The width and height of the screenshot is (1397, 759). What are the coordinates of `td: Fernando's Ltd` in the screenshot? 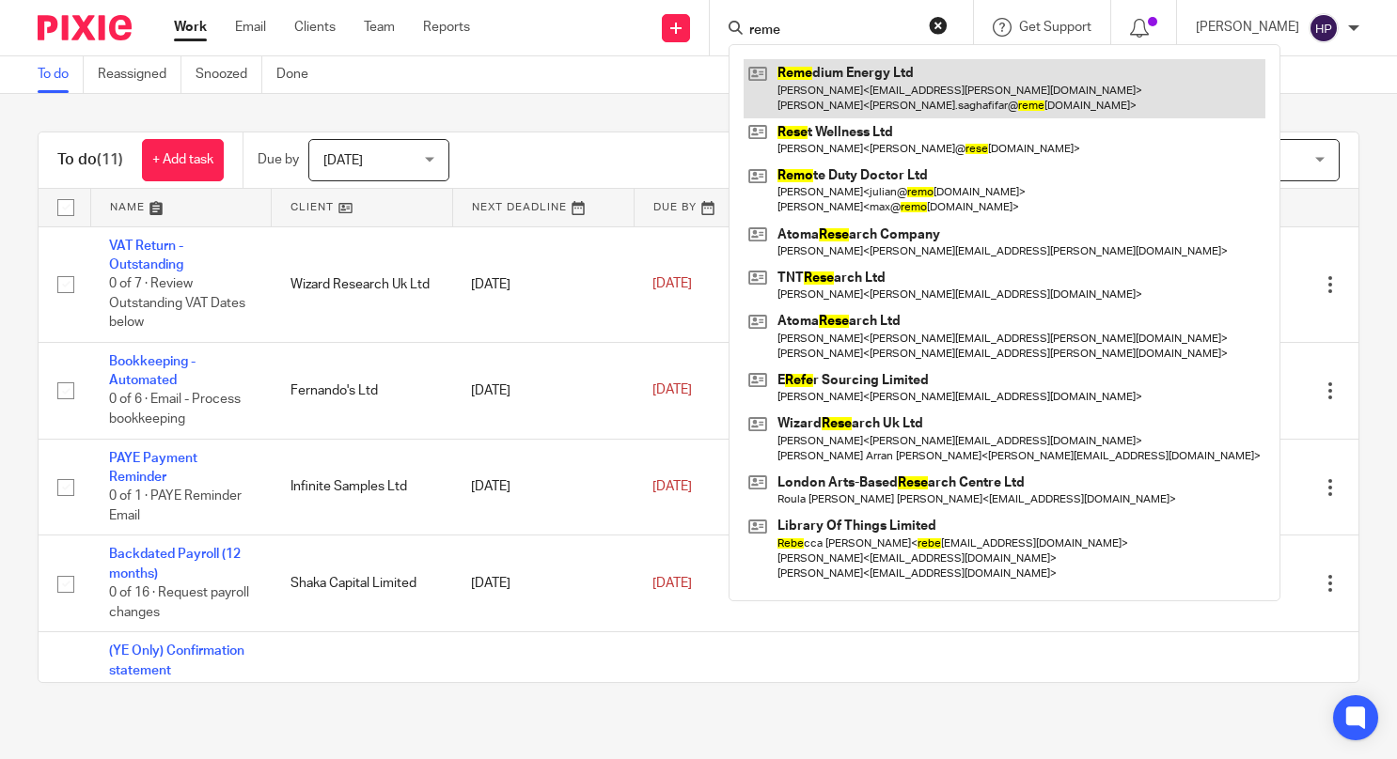 It's located at (362, 390).